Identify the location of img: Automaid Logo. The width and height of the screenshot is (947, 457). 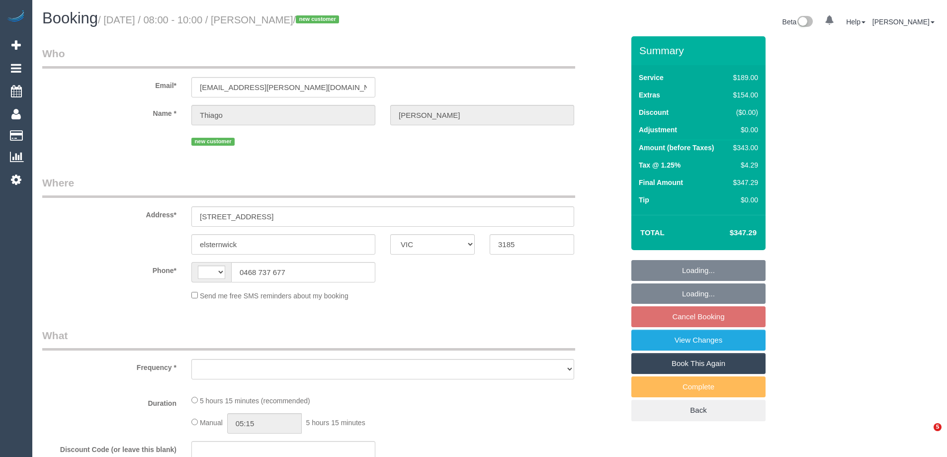
(16, 17).